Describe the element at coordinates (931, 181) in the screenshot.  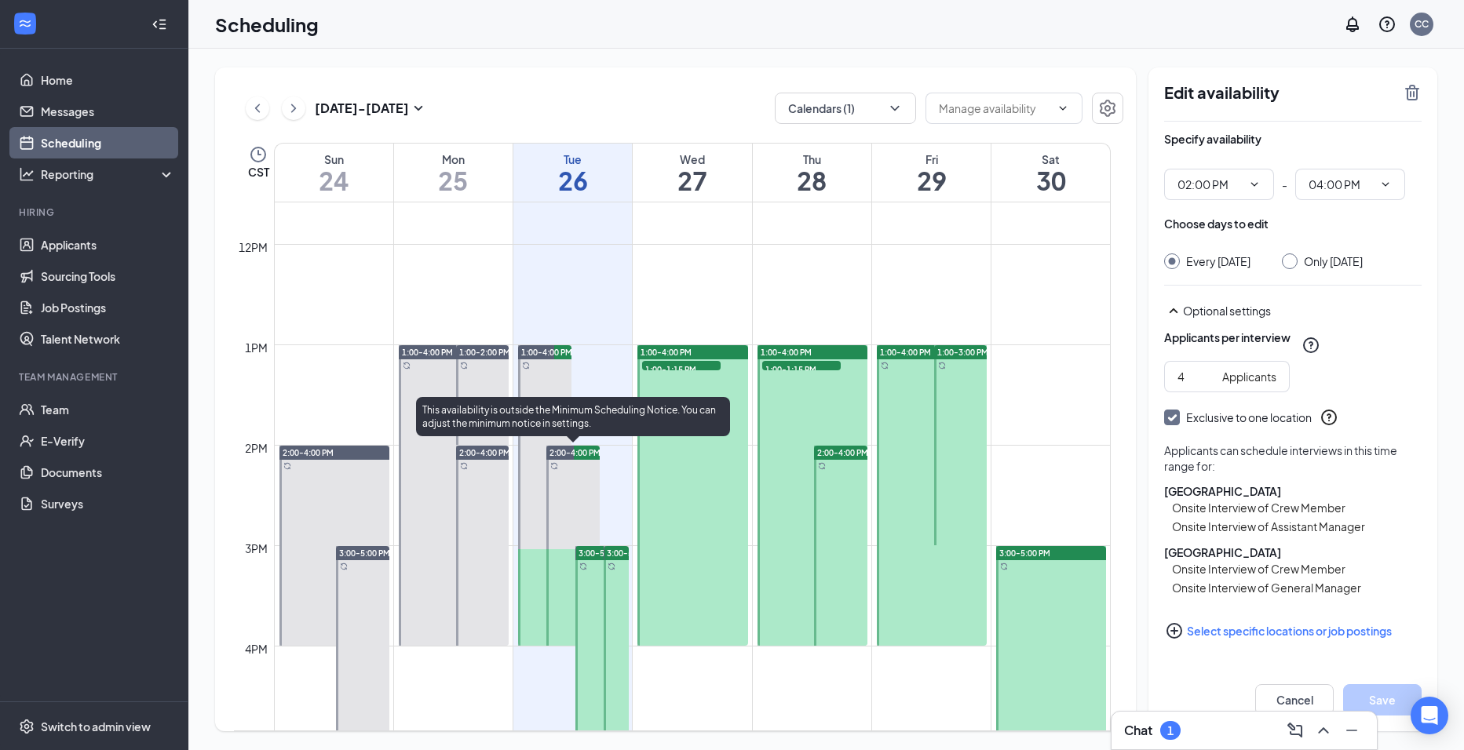
I see `h1: 29` at that location.